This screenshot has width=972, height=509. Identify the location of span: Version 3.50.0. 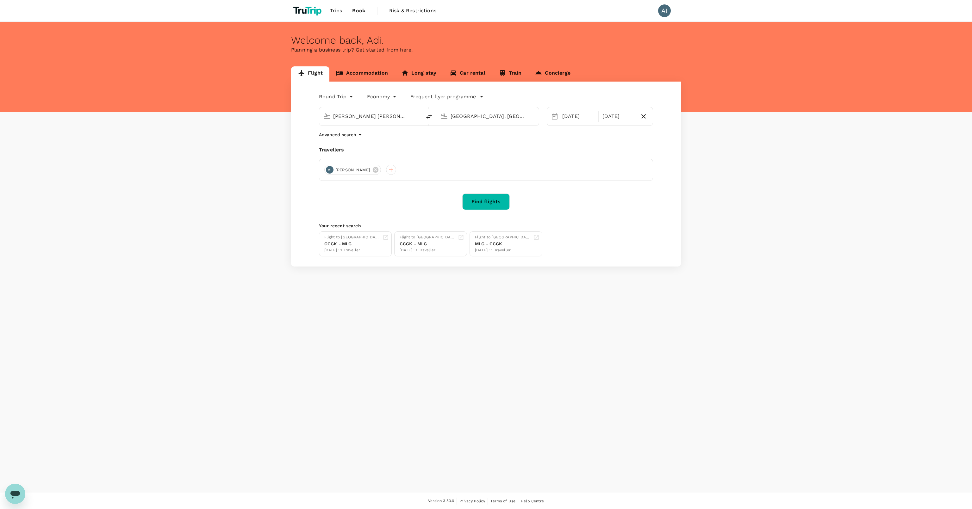
(441, 502).